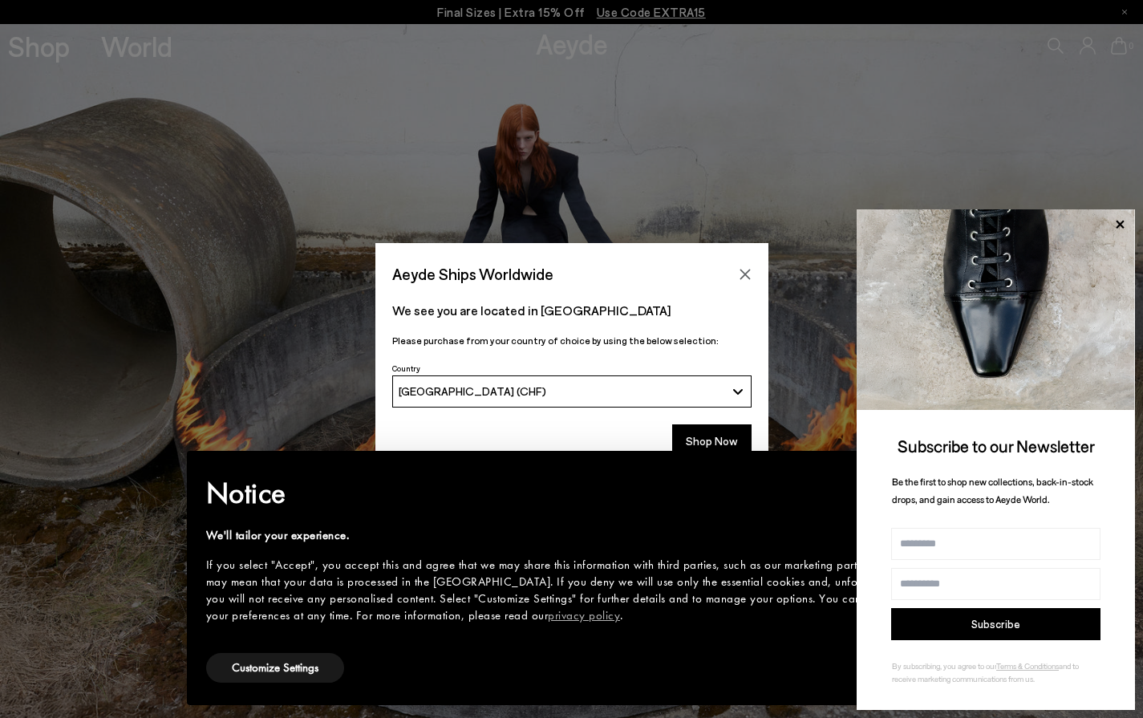 Image resolution: width=1143 pixels, height=718 pixels. What do you see at coordinates (406, 368) in the screenshot?
I see `span: Country` at bounding box center [406, 368].